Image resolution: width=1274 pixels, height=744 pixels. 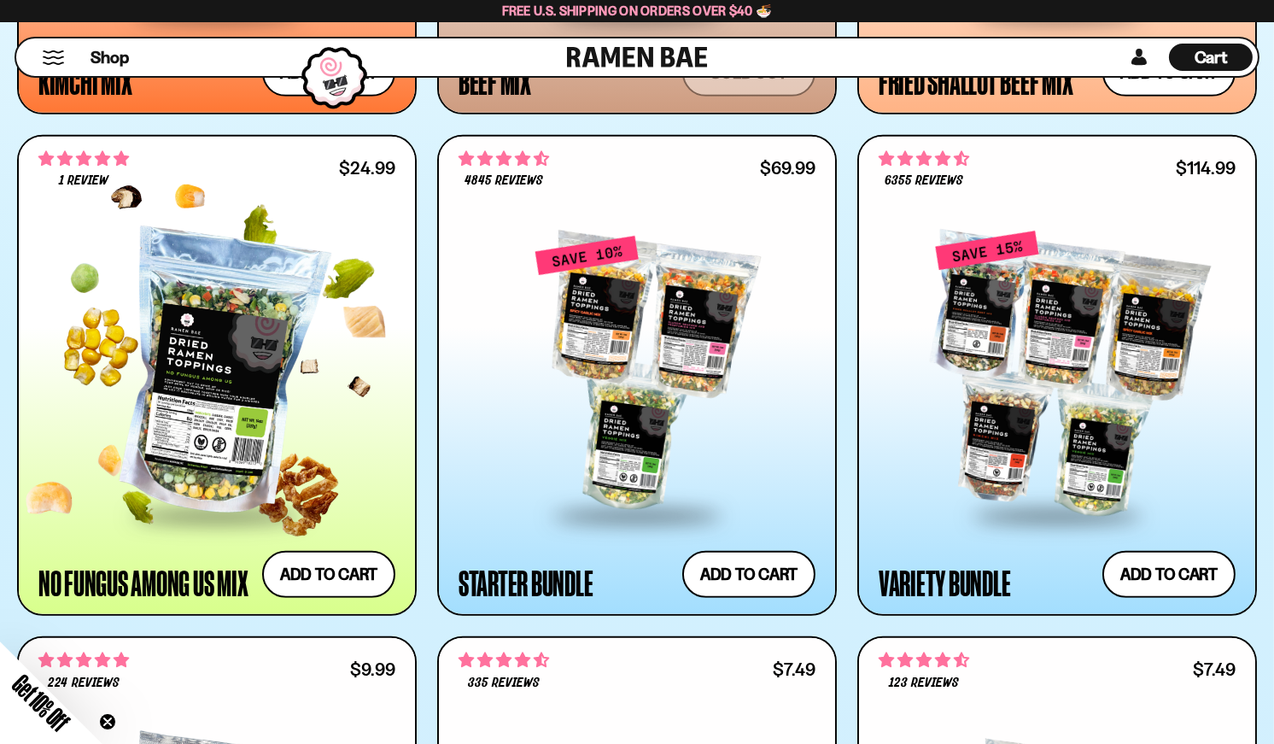 I want to click on span: 224 reviews, so click(x=83, y=683).